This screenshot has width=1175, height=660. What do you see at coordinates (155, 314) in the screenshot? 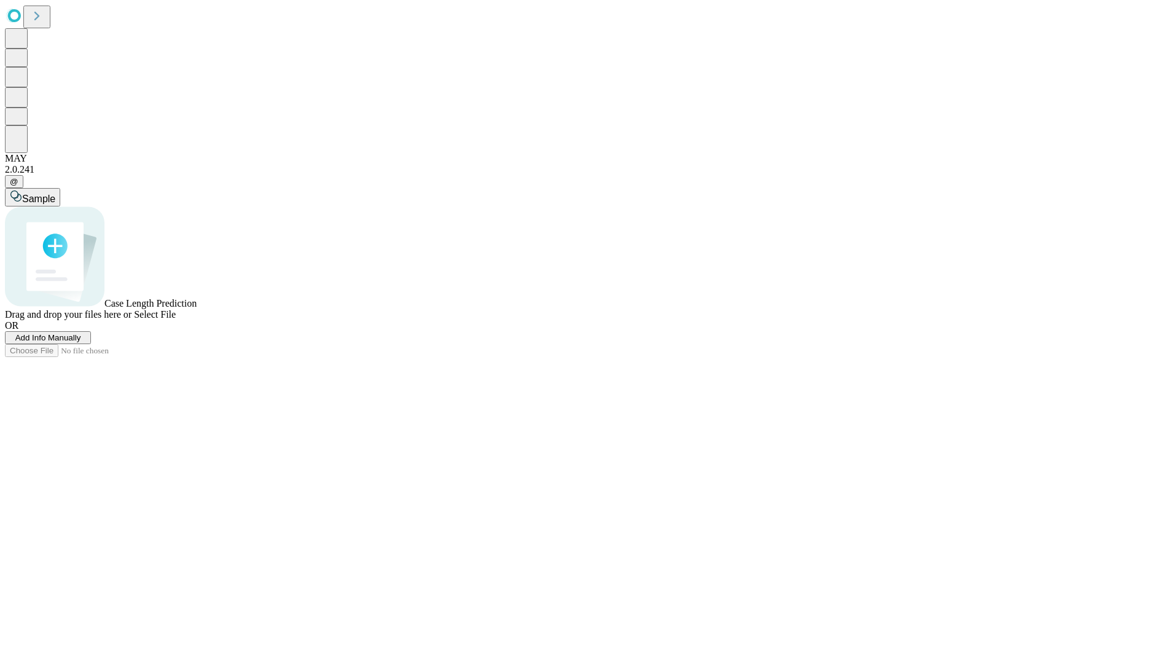
I see `span: Select File` at bounding box center [155, 314].